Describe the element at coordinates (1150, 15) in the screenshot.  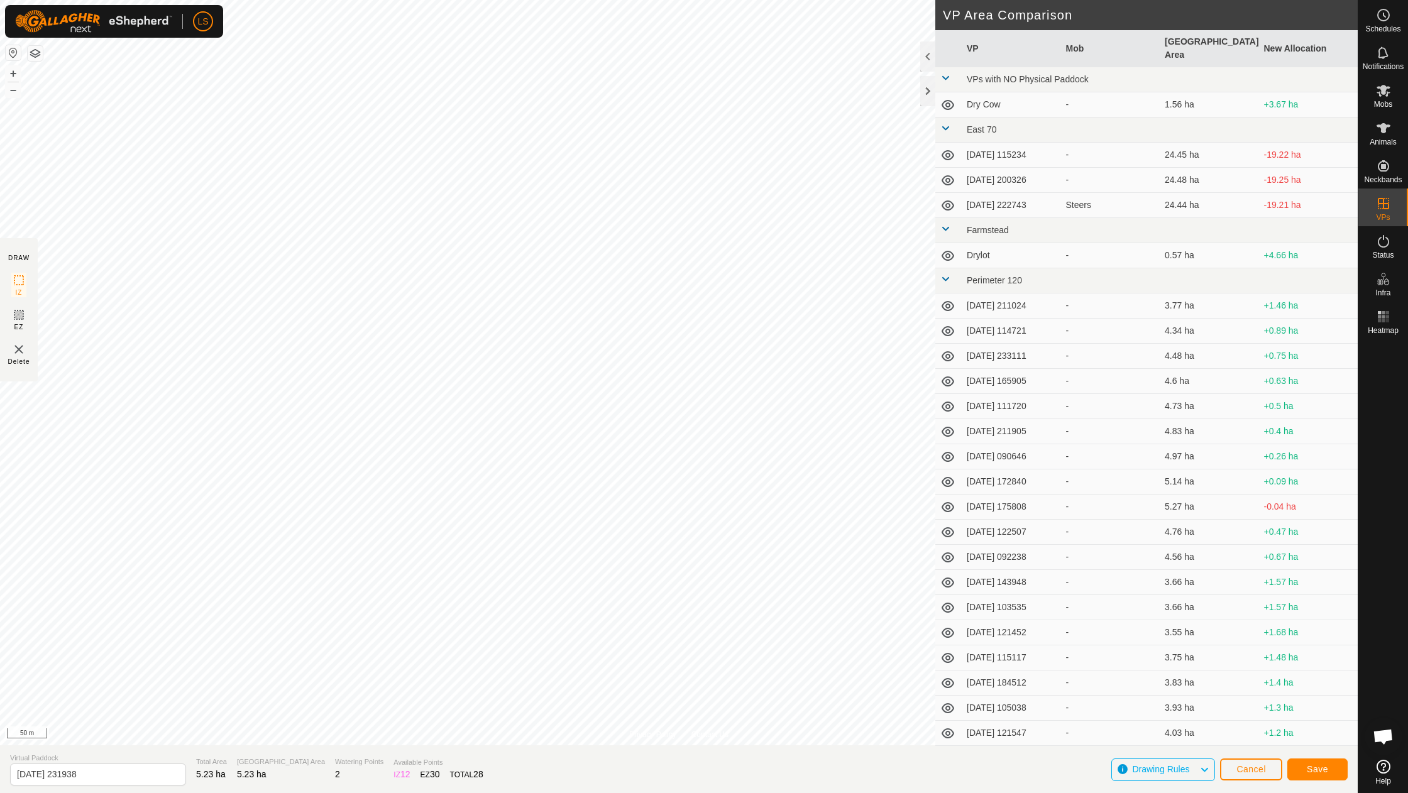
I see `h2: VP Area Comparison` at that location.